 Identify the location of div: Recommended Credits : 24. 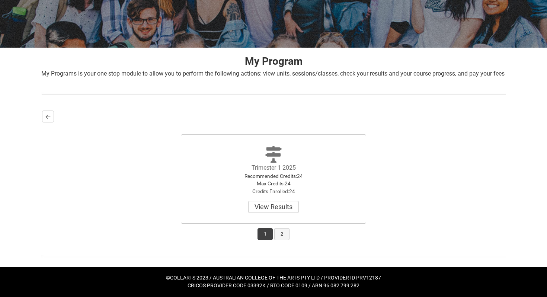
(274, 176).